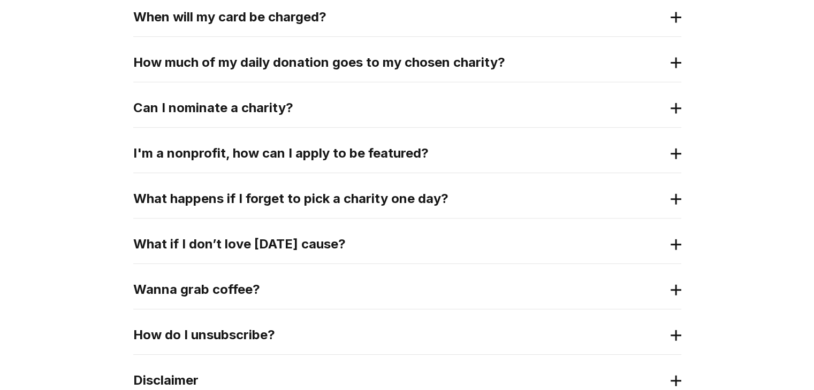  Describe the element at coordinates (398, 335) in the screenshot. I see `h2: How do I unsubscribe?` at that location.